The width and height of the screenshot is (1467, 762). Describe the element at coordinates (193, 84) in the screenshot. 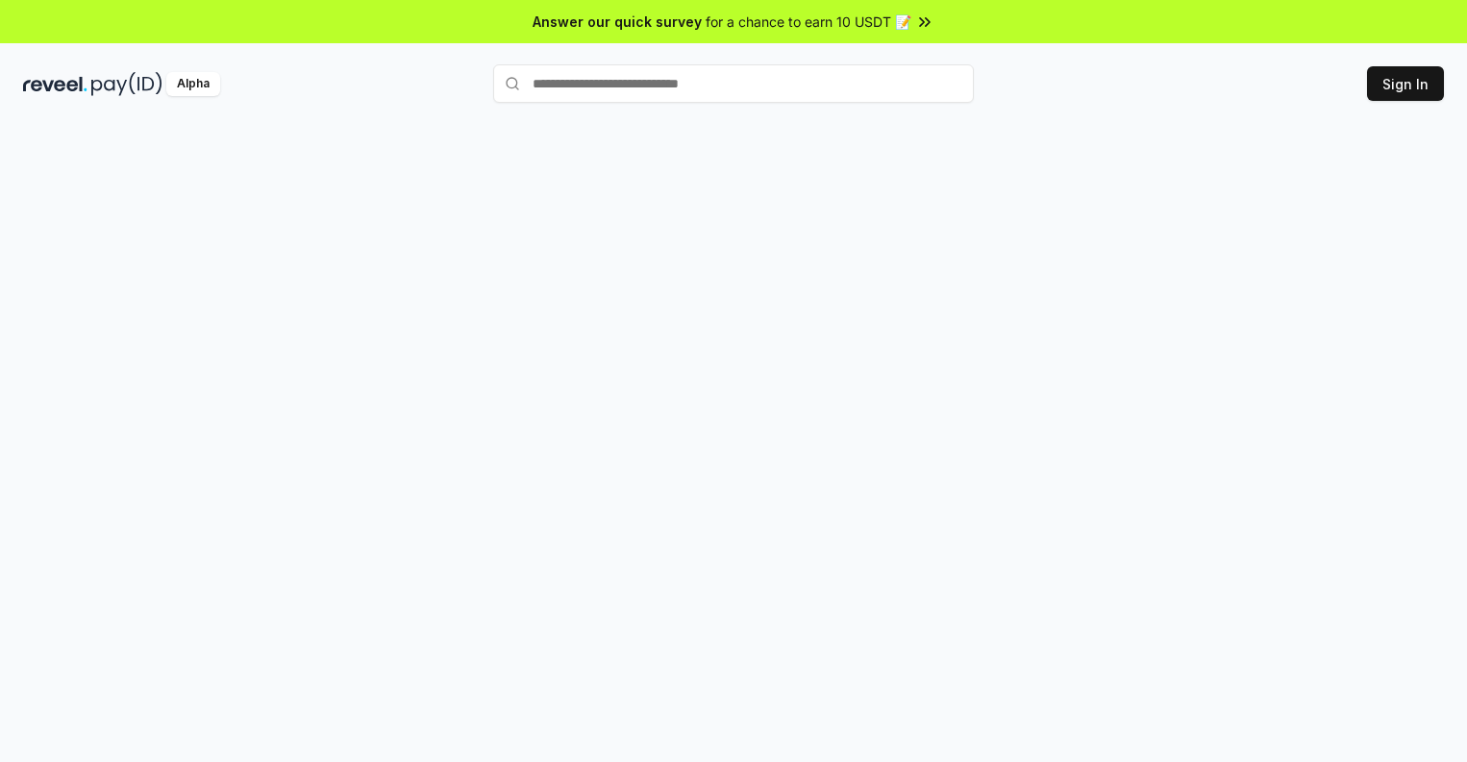

I see `div: Alpha` at that location.